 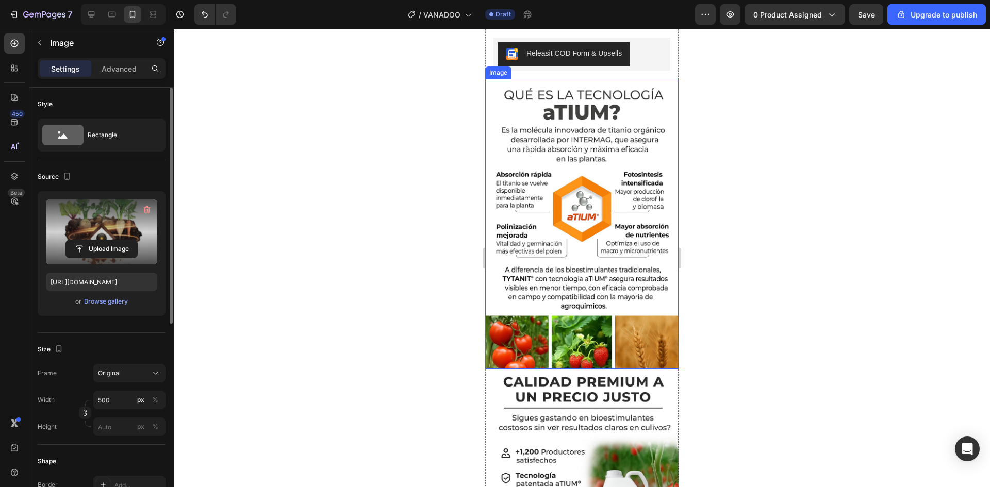 What do you see at coordinates (17, 114) in the screenshot?
I see `div: 450` at bounding box center [17, 114].